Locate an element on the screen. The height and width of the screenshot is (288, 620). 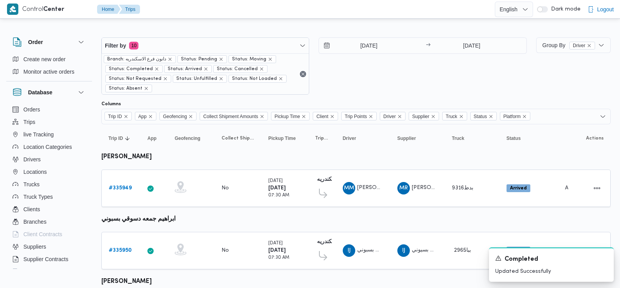
span: Status: Moving is located at coordinates (249, 59).